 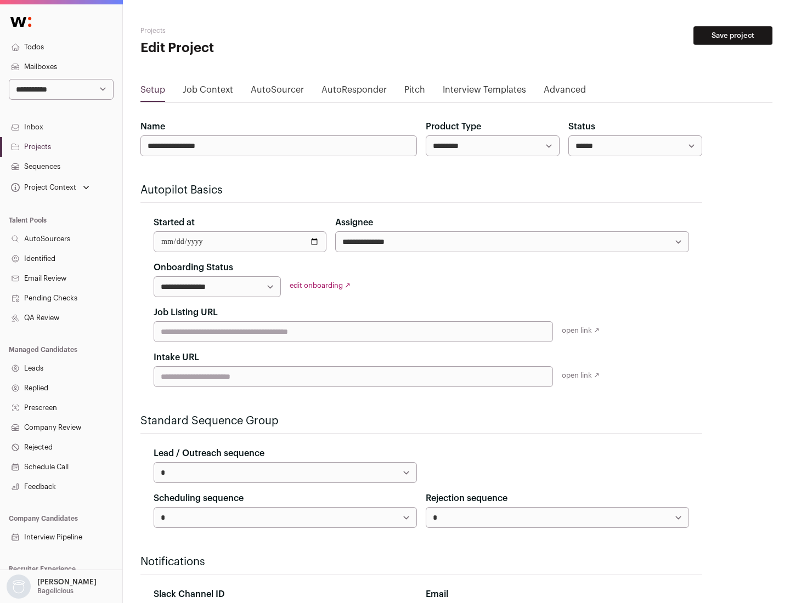 I want to click on label: Lead / Outreach sequence, so click(x=209, y=453).